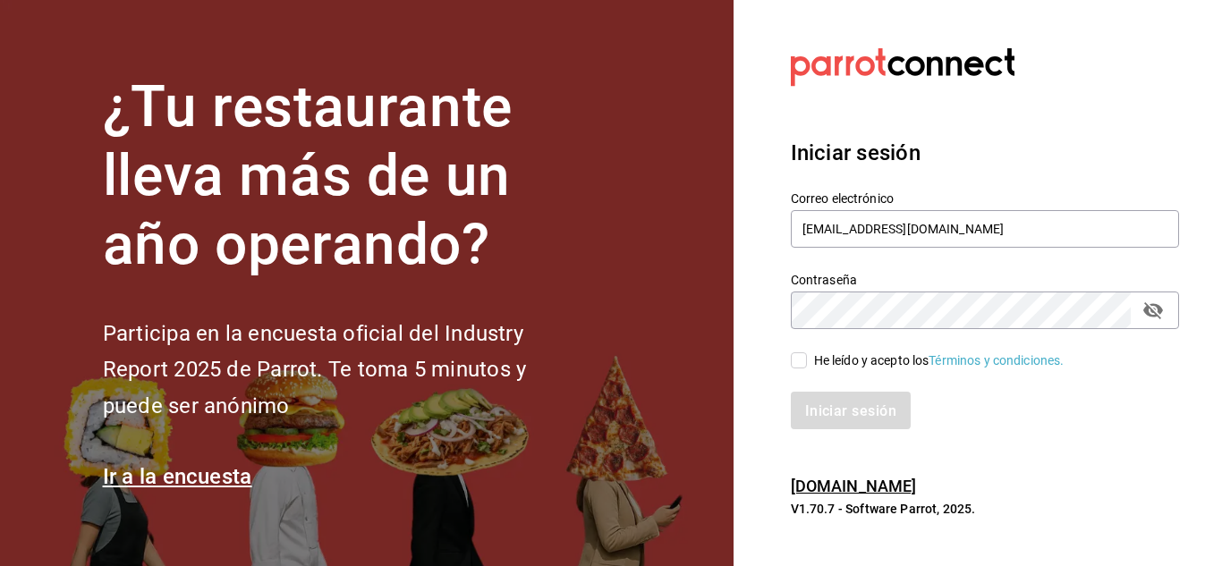 The image size is (1222, 566). What do you see at coordinates (883, 509) in the screenshot?
I see `font: V1.70.7 - Software Parrot, 2025.` at bounding box center [883, 509].